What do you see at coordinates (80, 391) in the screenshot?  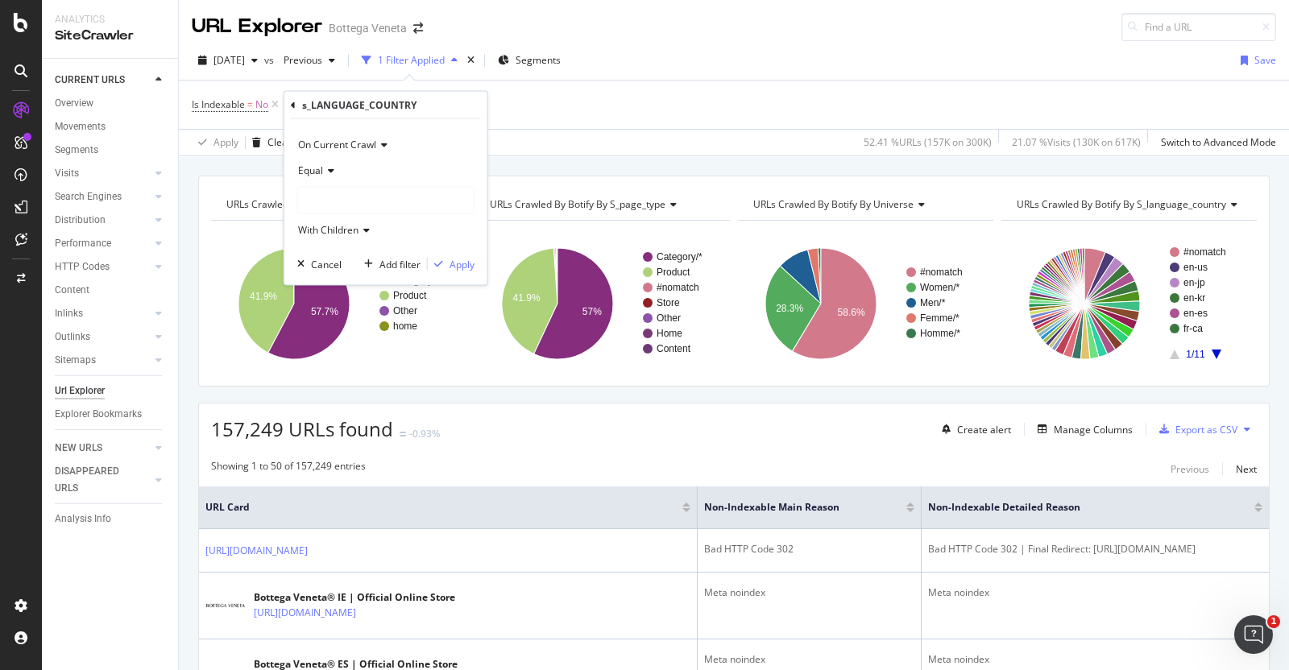 I see `div: Url Explorer` at bounding box center [80, 391].